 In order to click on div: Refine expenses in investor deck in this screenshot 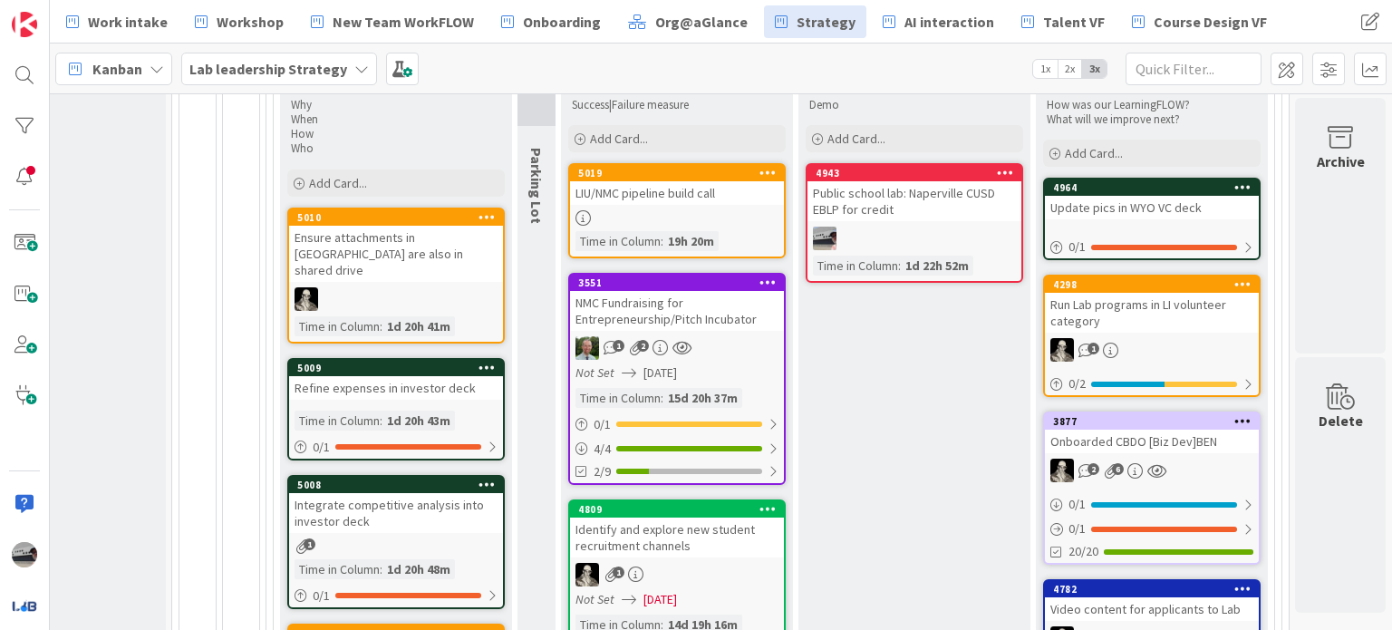, I will do `click(396, 388)`.